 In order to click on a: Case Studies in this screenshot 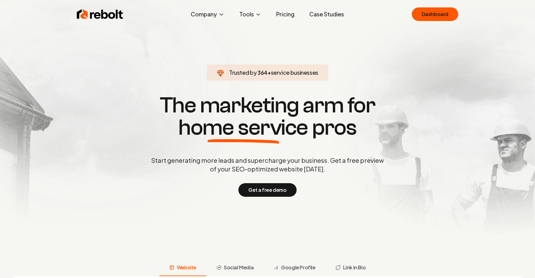, I will do `click(326, 14)`.